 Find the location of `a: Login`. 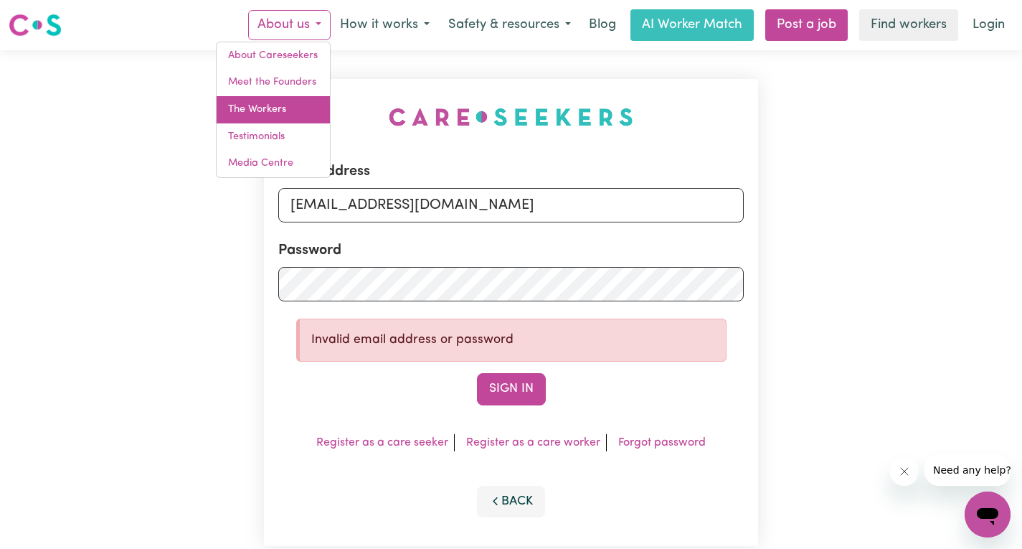

a: Login is located at coordinates (989, 25).